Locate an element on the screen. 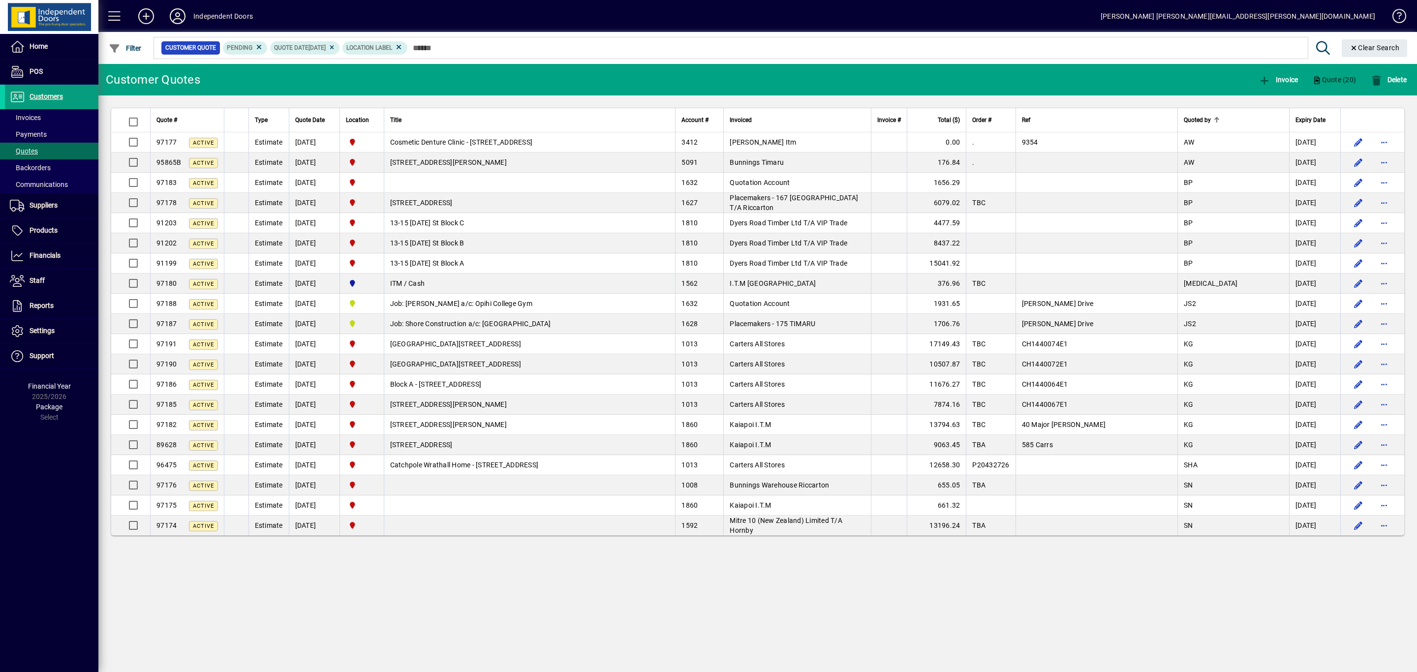 Image resolution: width=1417 pixels, height=672 pixels. span: 97183 is located at coordinates (166, 183).